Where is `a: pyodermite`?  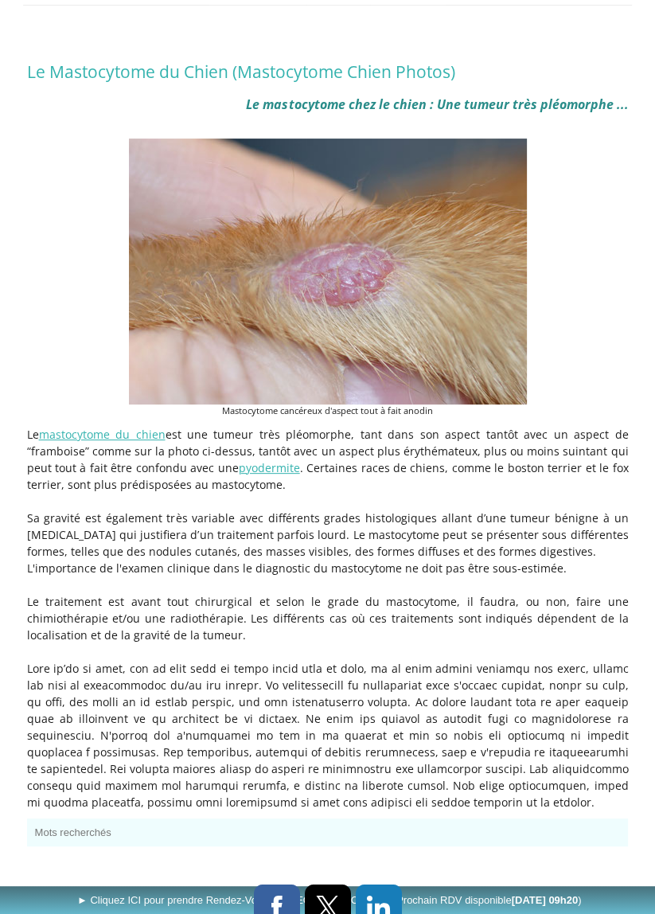 a: pyodermite is located at coordinates (269, 467).